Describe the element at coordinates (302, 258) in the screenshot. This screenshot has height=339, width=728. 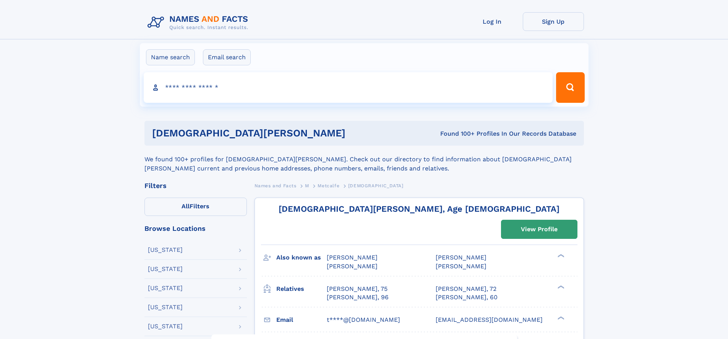
I see `h3: Also known as` at that location.